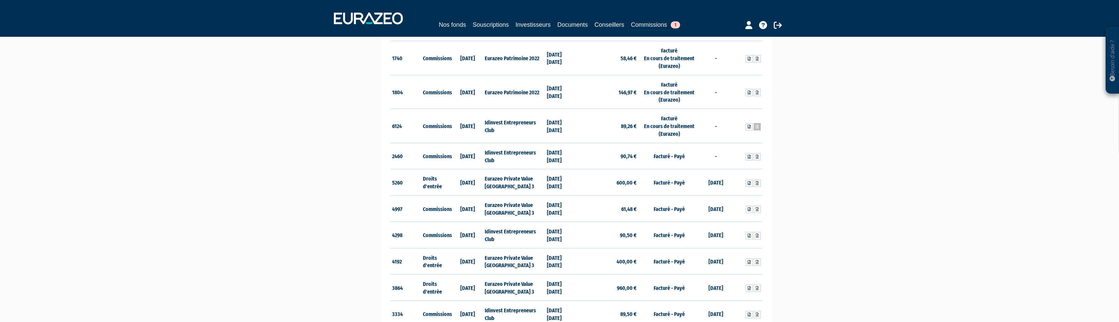 The image size is (1119, 322). What do you see at coordinates (491, 25) in the screenshot?
I see `a: Souscriptions` at bounding box center [491, 25].